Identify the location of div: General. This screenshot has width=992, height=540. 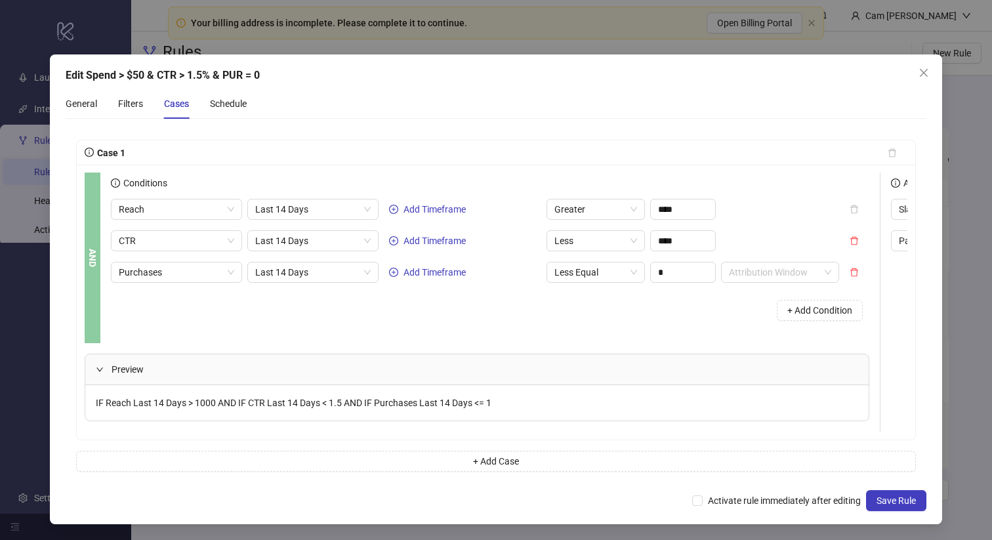
(81, 104).